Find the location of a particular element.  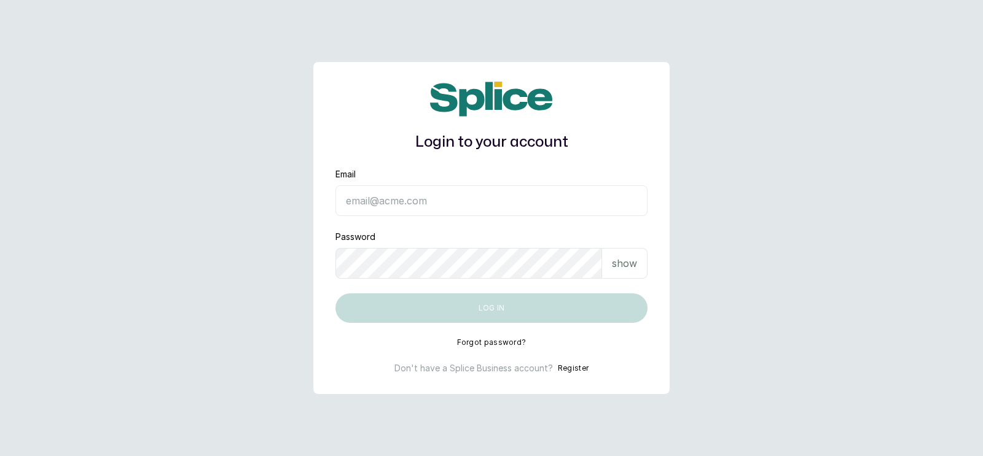

button: Forgot password? is located at coordinates (492, 343).